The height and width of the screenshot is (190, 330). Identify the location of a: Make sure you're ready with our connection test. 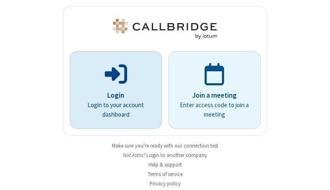
(165, 146).